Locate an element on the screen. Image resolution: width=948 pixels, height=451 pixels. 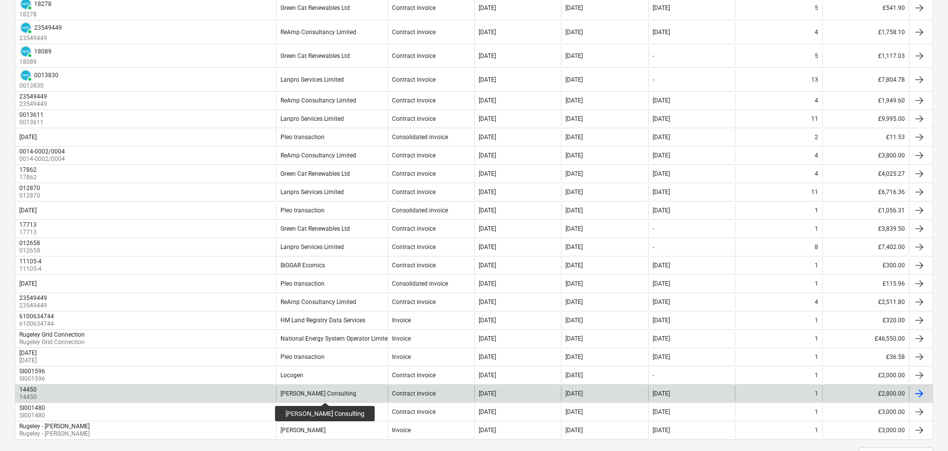
div: £9,995.00 is located at coordinates (865, 119).